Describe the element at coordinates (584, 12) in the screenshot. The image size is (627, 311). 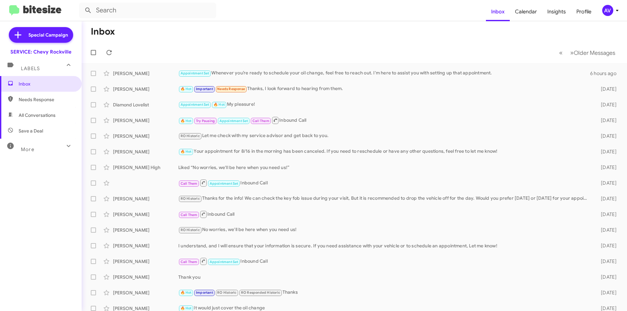
I see `span: Profile` at that location.